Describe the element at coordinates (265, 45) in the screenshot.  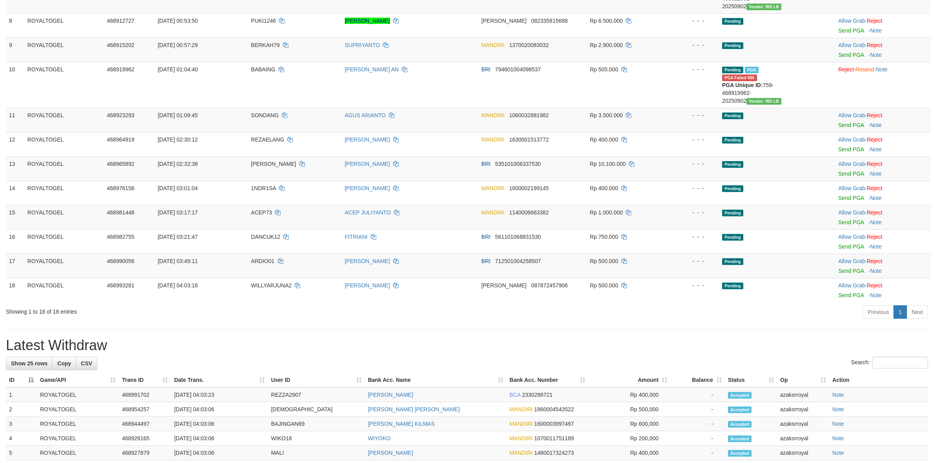
I see `span: BERKAH79` at that location.